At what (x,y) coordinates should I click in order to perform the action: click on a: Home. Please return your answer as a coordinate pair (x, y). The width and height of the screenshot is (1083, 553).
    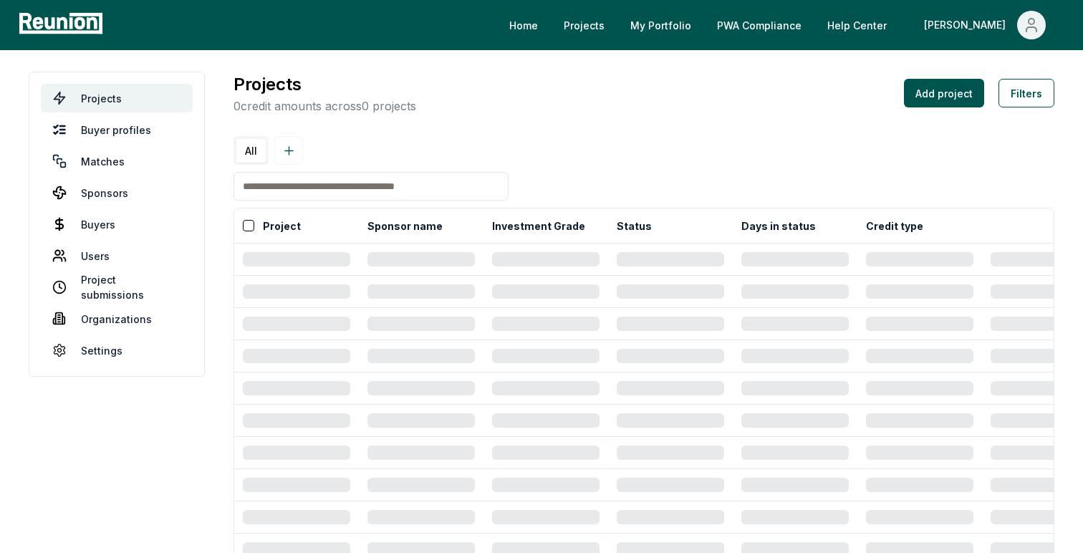
    Looking at the image, I should click on (524, 25).